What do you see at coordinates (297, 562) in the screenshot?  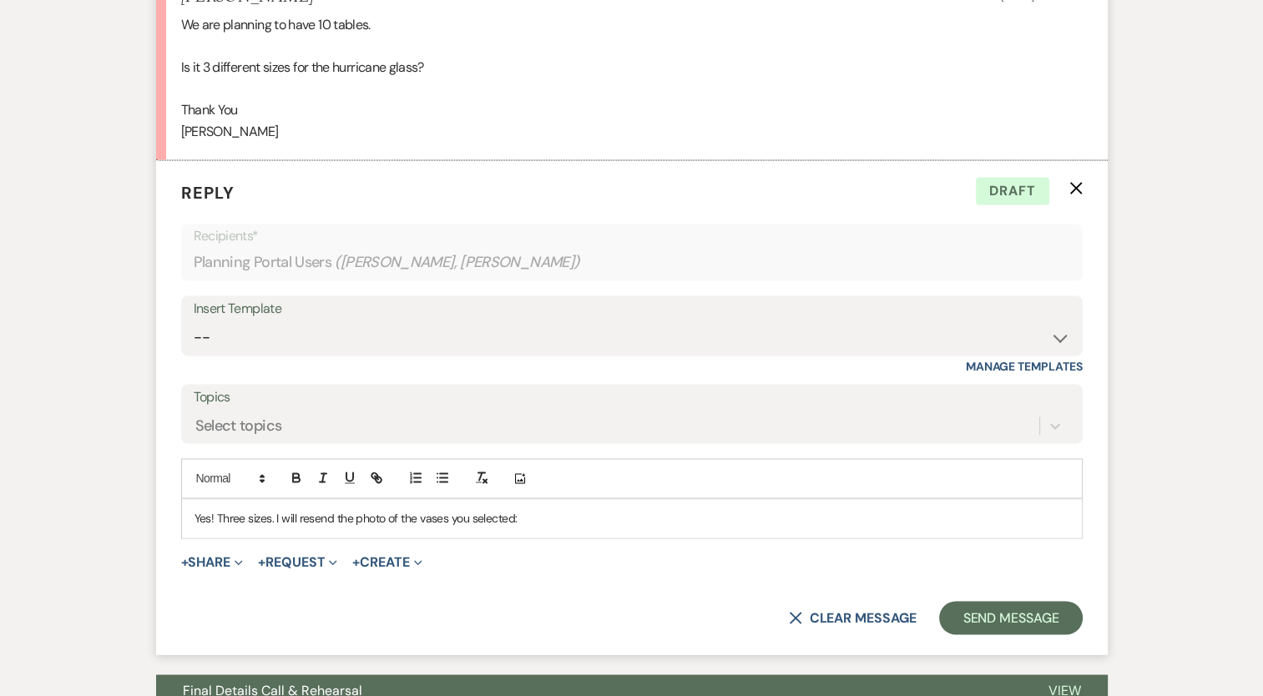 I see `button: Request` at bounding box center [297, 562].